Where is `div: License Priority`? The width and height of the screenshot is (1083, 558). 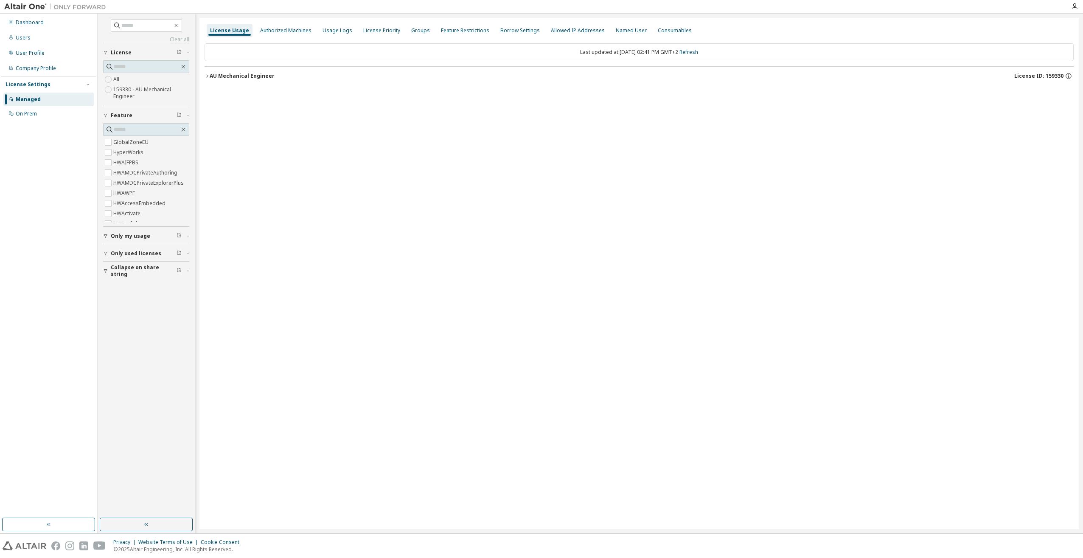 div: License Priority is located at coordinates (381, 31).